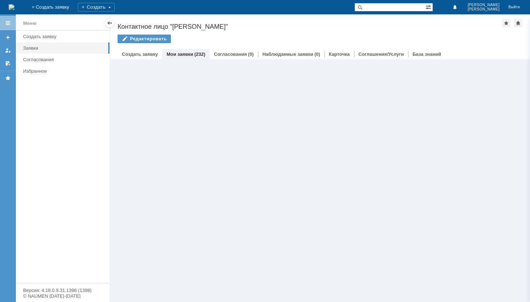  What do you see at coordinates (12, 7) in the screenshot?
I see `img: logo` at bounding box center [12, 7].